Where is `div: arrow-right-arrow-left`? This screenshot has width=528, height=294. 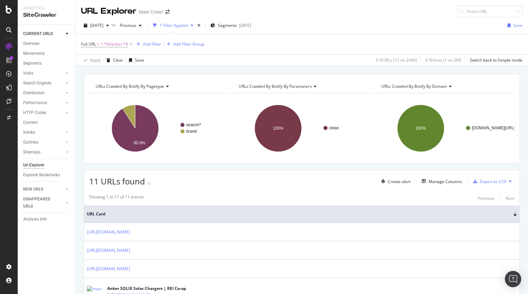 div: arrow-right-arrow-left is located at coordinates (167, 12).